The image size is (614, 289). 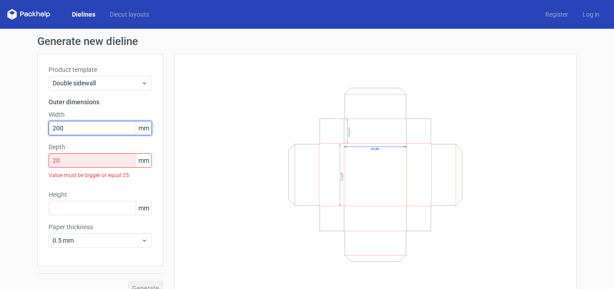 What do you see at coordinates (591, 14) in the screenshot?
I see `a: Log in` at bounding box center [591, 14].